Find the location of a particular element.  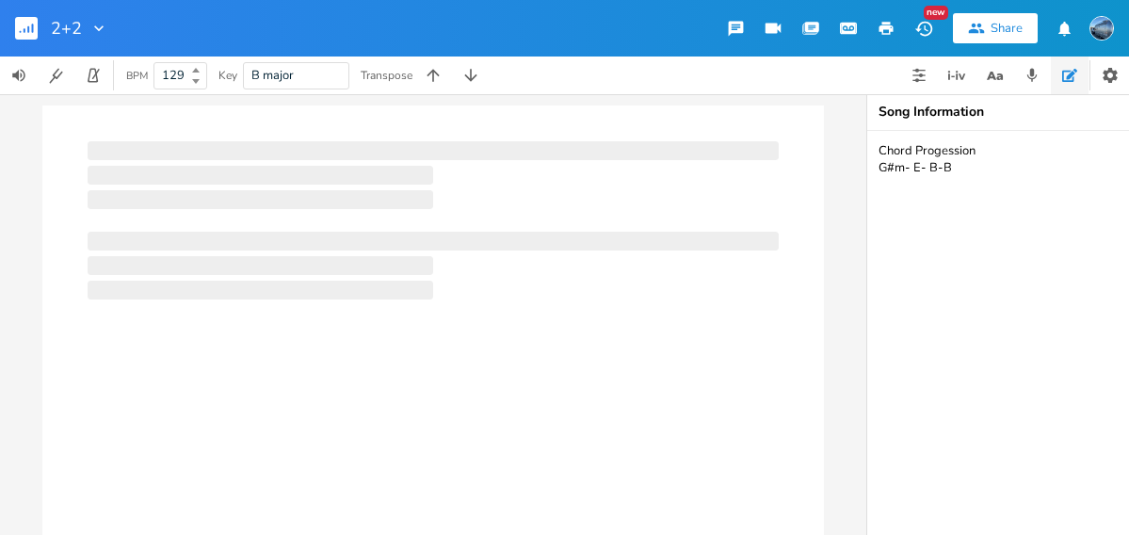

button: New is located at coordinates (924, 28).